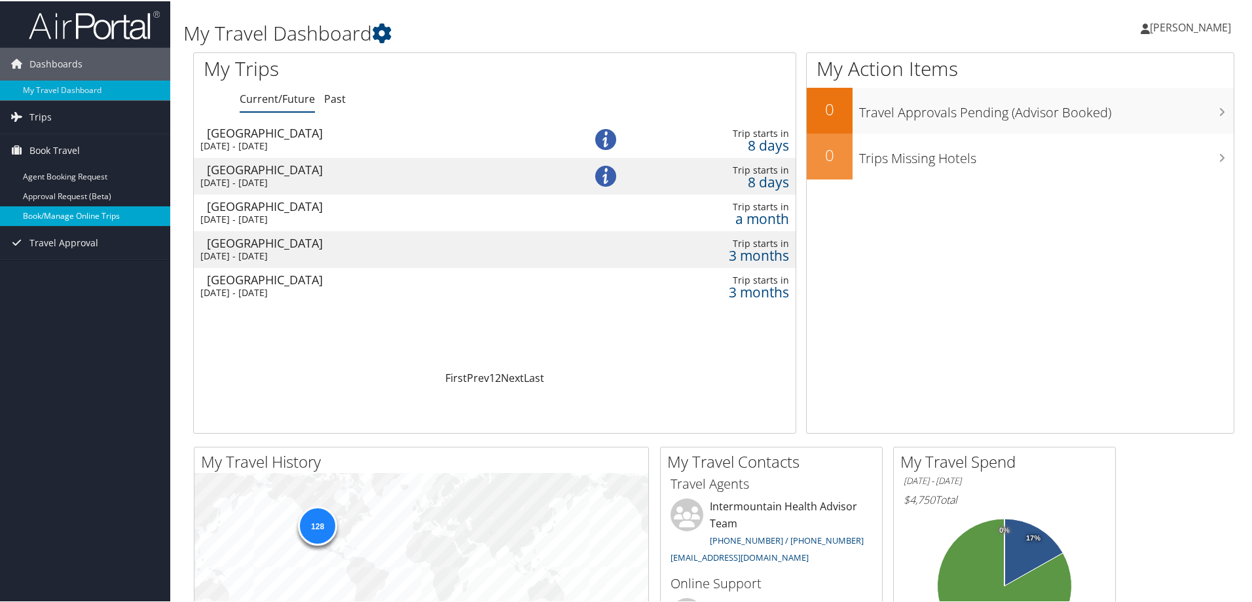 Image resolution: width=1252 pixels, height=602 pixels. What do you see at coordinates (94, 24) in the screenshot?
I see `img: airportal-logo.png` at bounding box center [94, 24].